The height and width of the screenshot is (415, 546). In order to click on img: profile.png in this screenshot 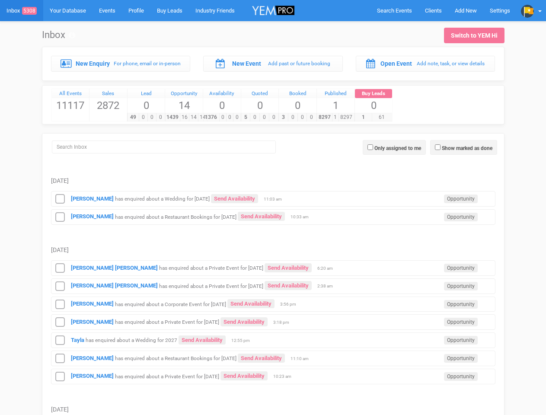, I will do `click(527, 11)`.